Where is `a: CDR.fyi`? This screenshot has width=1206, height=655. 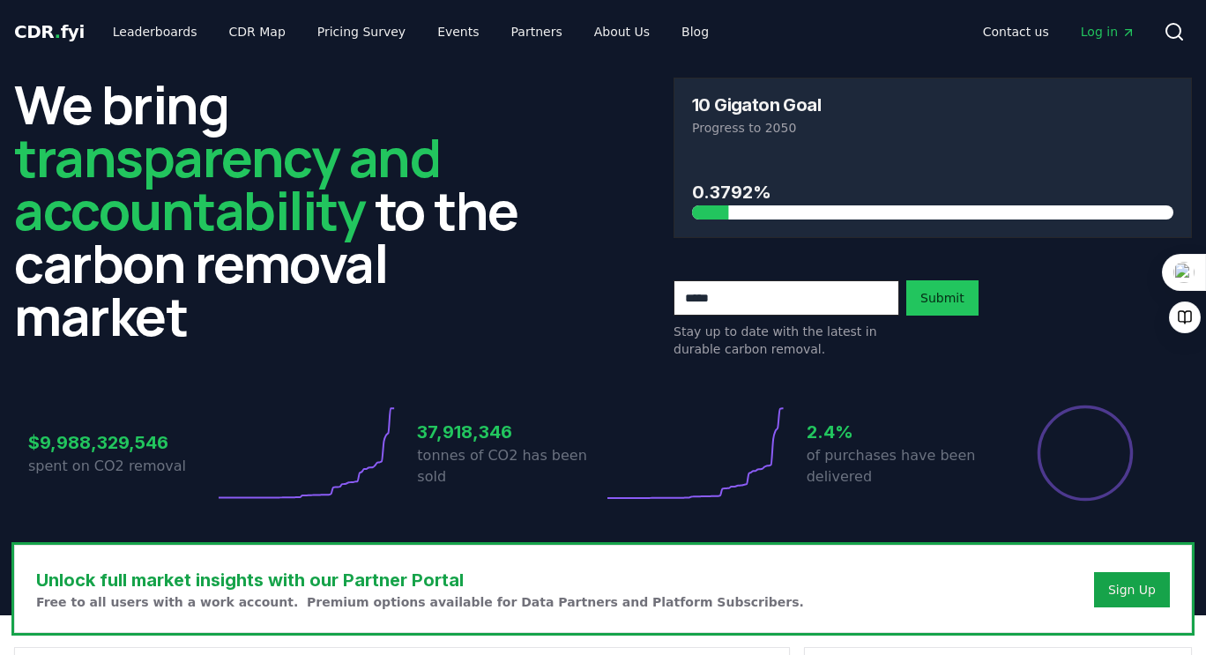
a: CDR.fyi is located at coordinates (49, 32).